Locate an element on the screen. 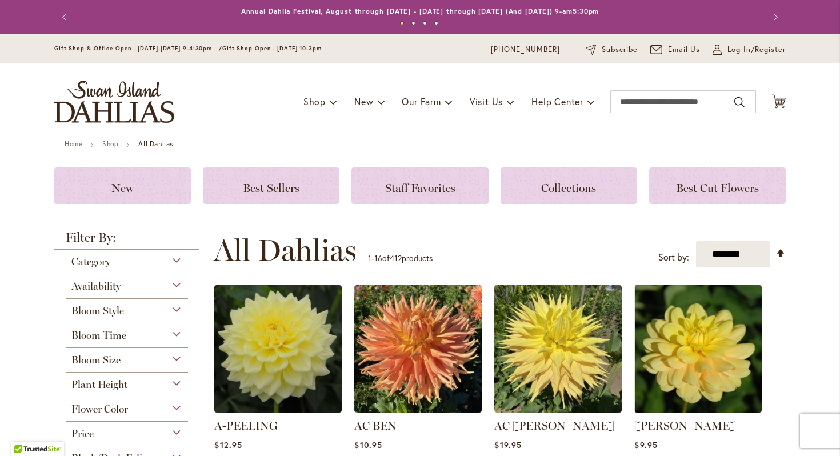 This screenshot has width=840, height=456. button: 1 of 4 is located at coordinates (402, 23).